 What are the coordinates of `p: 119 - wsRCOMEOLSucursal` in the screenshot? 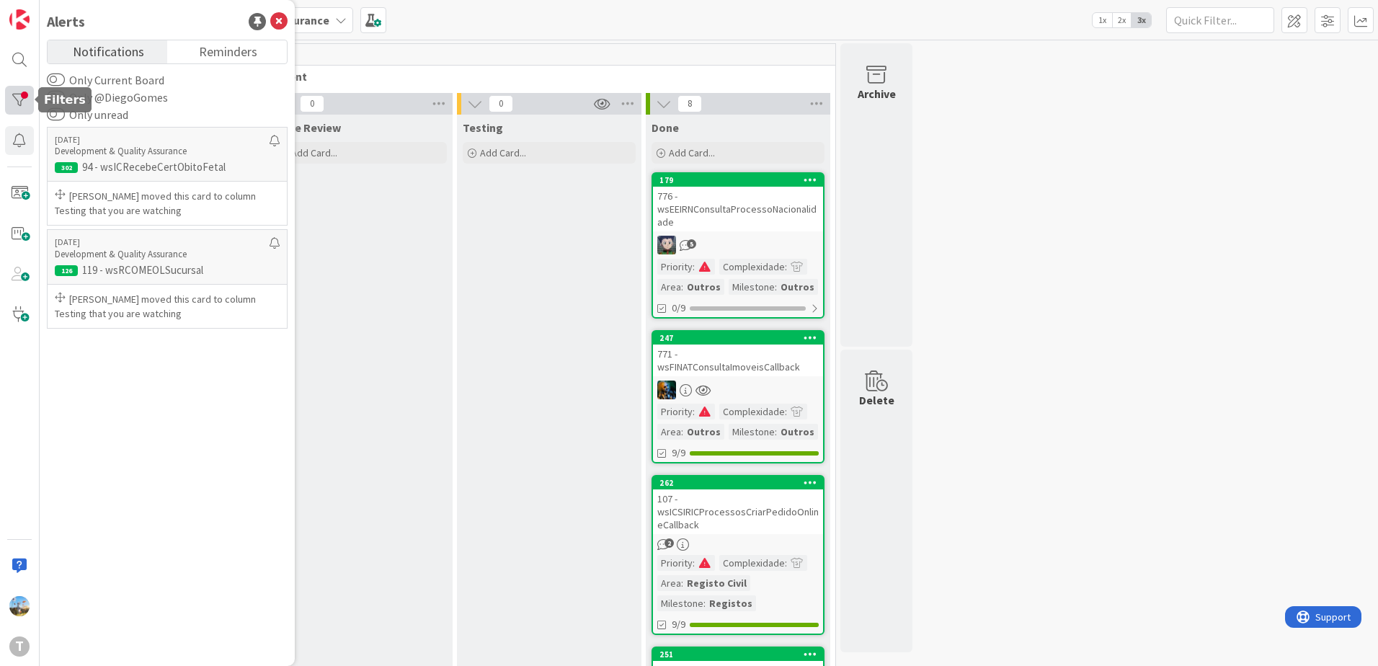 It's located at (167, 270).